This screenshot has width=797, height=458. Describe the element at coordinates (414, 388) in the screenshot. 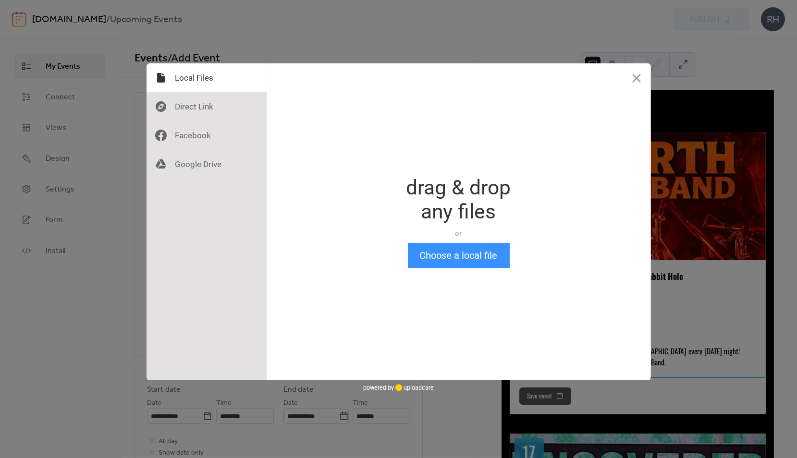

I see `a: uploadcare` at that location.